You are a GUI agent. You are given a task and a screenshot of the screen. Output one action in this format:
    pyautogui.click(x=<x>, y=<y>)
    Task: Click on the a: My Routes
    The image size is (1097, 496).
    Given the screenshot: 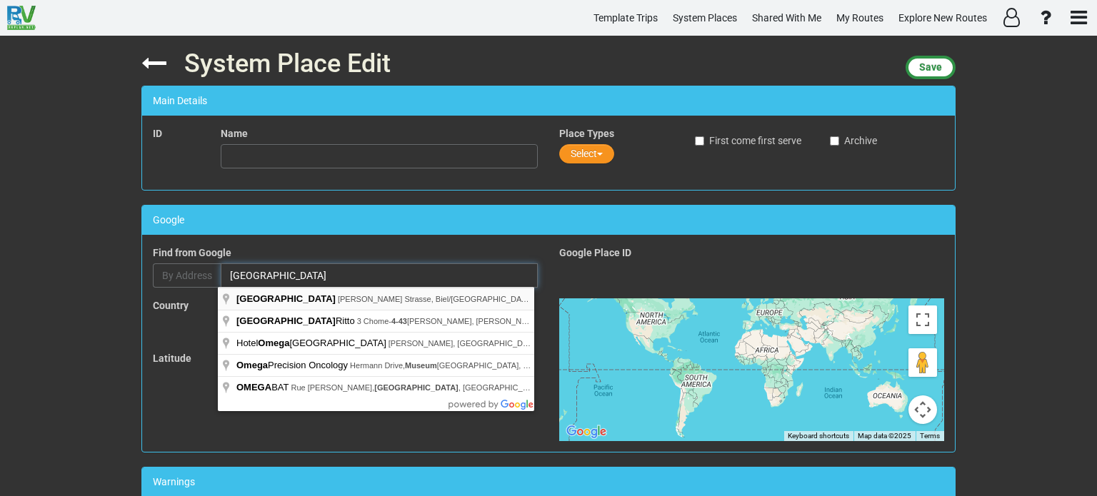 What is the action you would take?
    pyautogui.click(x=860, y=18)
    